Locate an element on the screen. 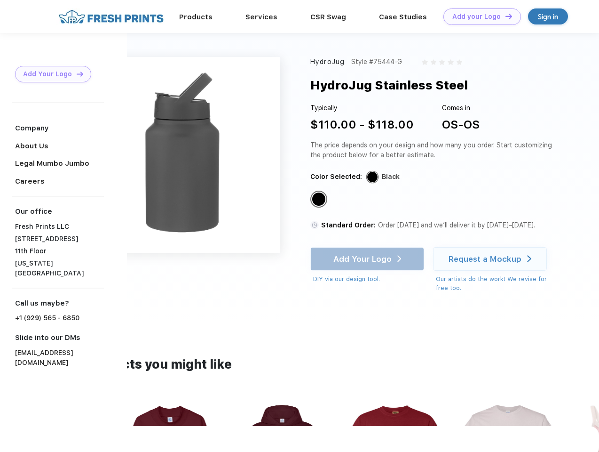 Image resolution: width=599 pixels, height=452 pixels. div: Call us maybe? is located at coordinates (59, 303).